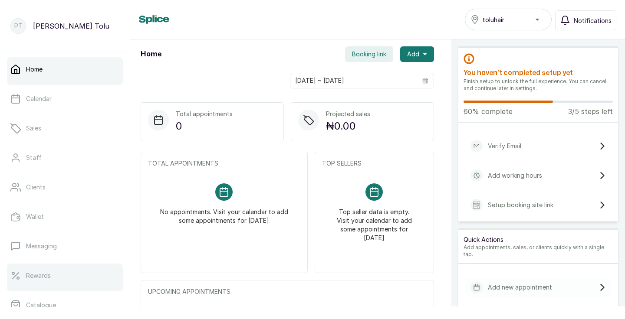 This screenshot has width=625, height=319. What do you see at coordinates (354, 81) in the screenshot?
I see `input: Select date` at bounding box center [354, 81].